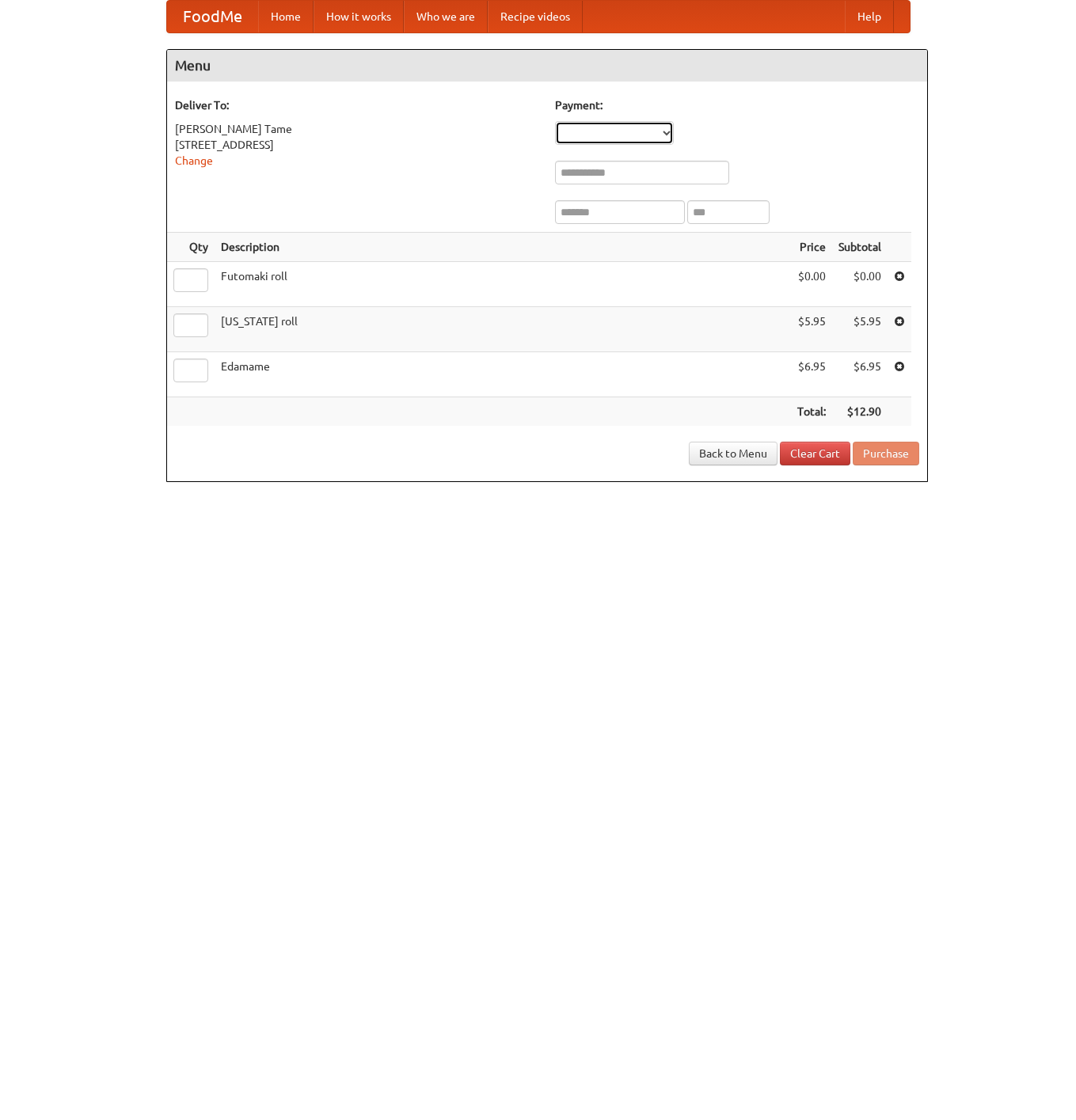  I want to click on th: Qty, so click(191, 247).